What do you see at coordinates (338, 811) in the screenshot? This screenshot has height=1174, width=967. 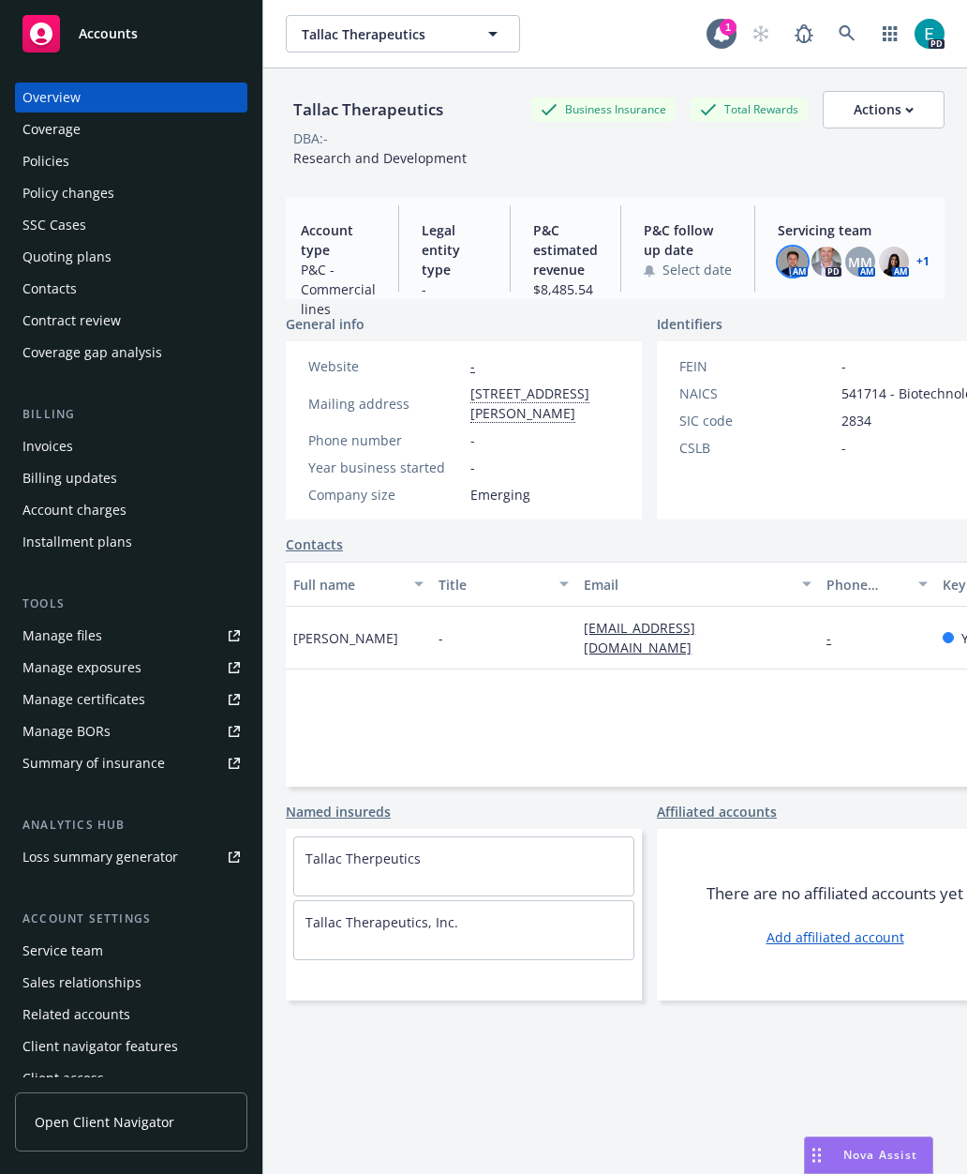 I see `a: Named insureds` at bounding box center [338, 811].